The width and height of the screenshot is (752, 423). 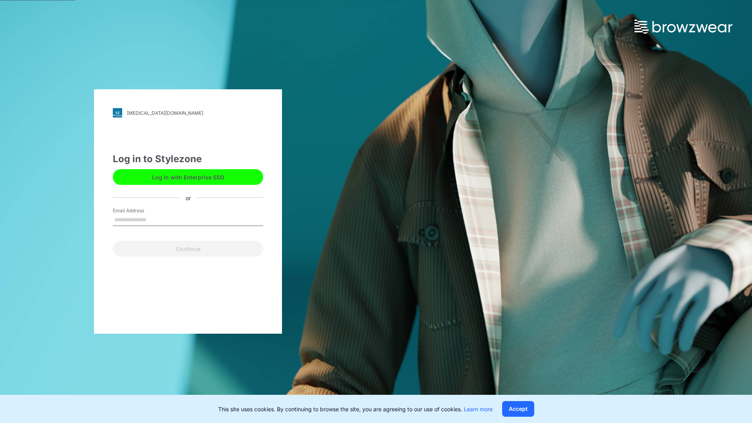 I want to click on img: browzwear-logo.73288ffb.svg, so click(x=683, y=27).